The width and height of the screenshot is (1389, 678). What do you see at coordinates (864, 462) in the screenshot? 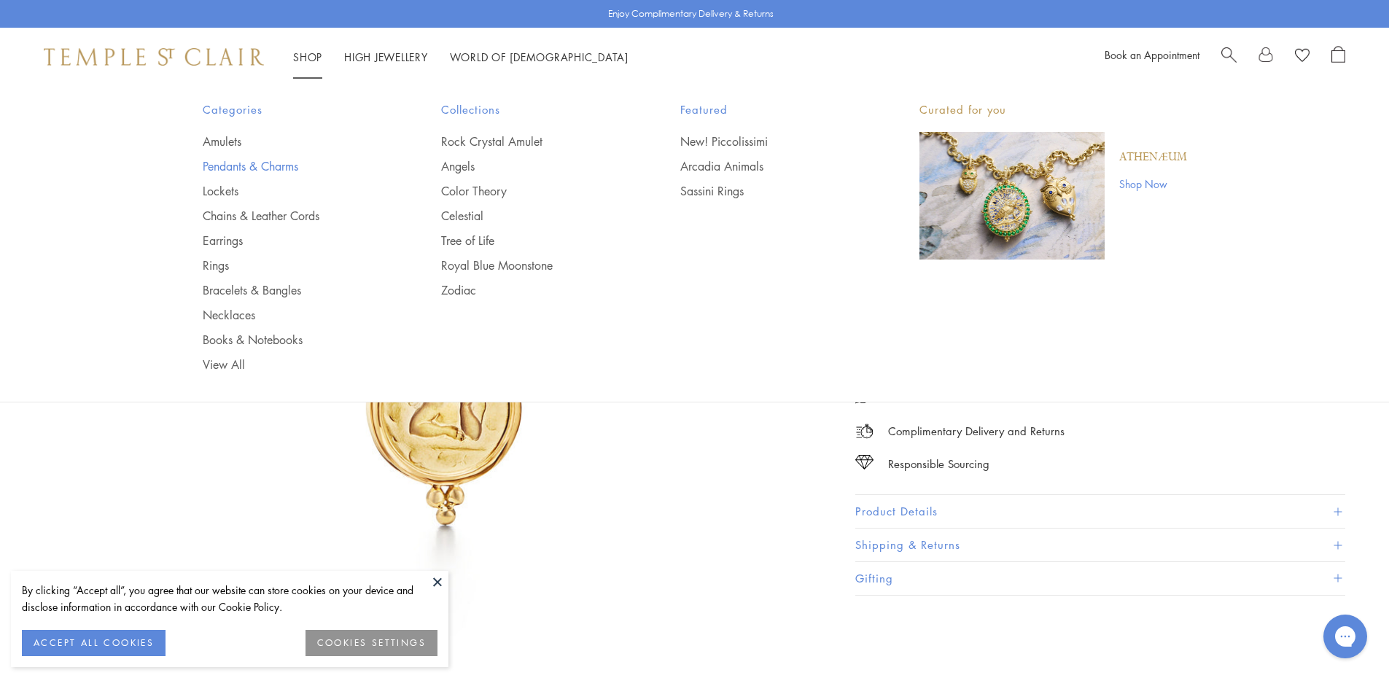
I see `img: icon_sourcing.svg` at bounding box center [864, 462].